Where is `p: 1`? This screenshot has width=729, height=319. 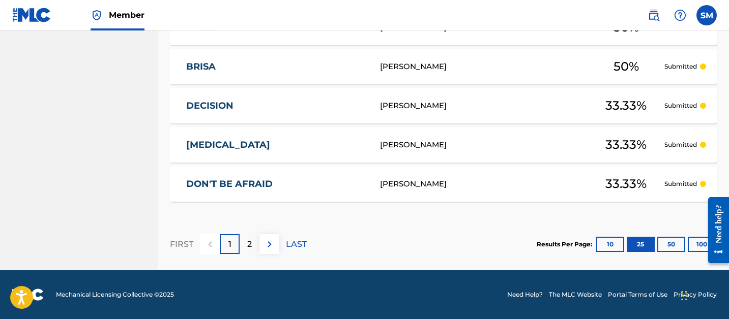
p: 1 is located at coordinates (230, 245).